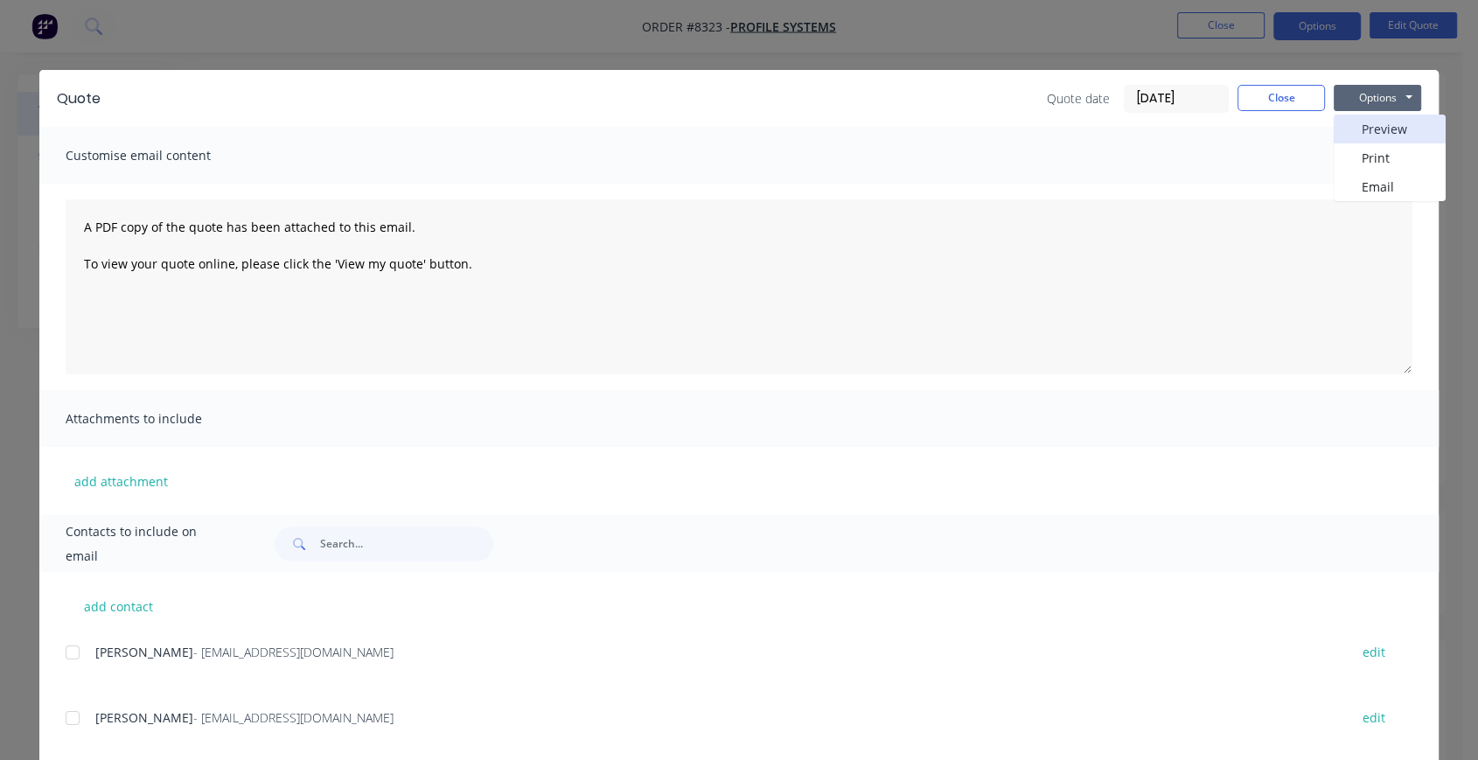  I want to click on button: Email, so click(1390, 186).